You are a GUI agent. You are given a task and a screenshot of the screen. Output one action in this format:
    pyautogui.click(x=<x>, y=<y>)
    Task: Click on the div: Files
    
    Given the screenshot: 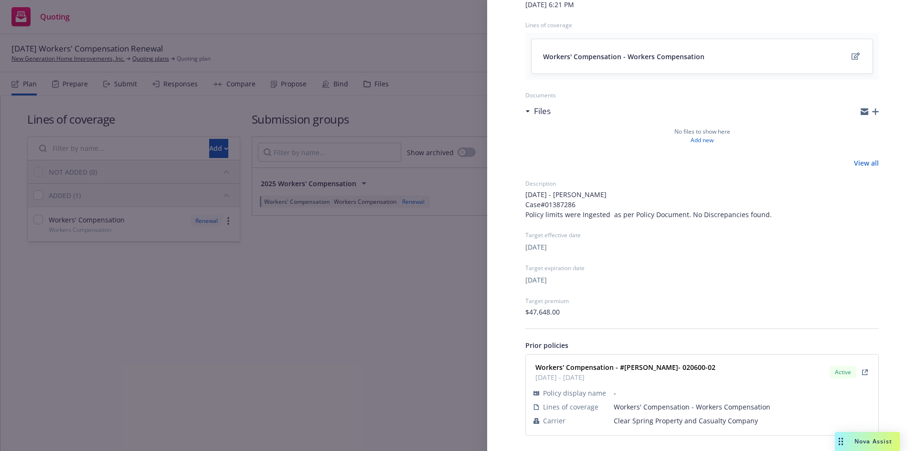 What is the action you would take?
    pyautogui.click(x=538, y=111)
    